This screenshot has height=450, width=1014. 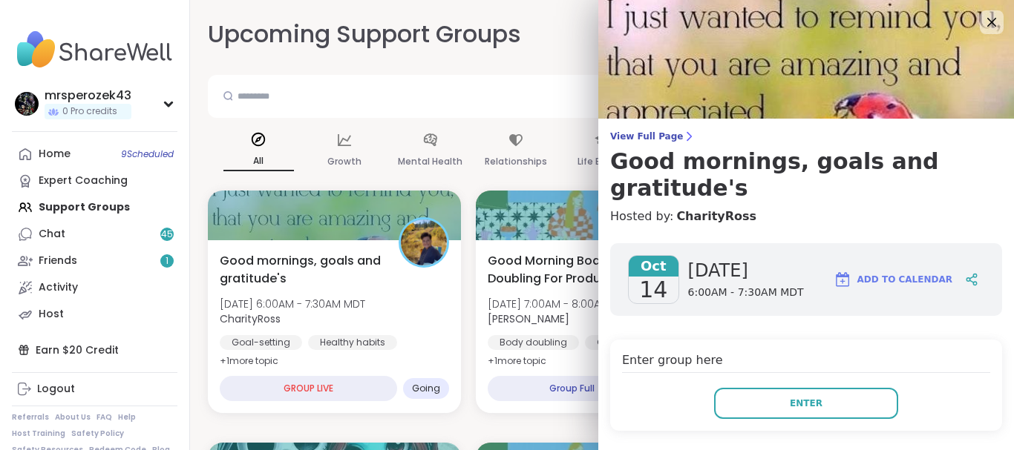 I want to click on button: Add to Calendar, so click(x=893, y=280).